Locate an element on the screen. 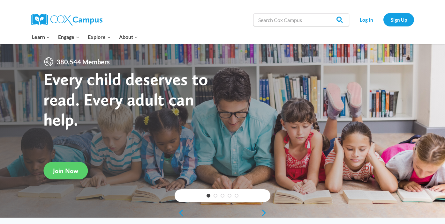 This screenshot has width=445, height=224. a: 5 is located at coordinates (236, 196).